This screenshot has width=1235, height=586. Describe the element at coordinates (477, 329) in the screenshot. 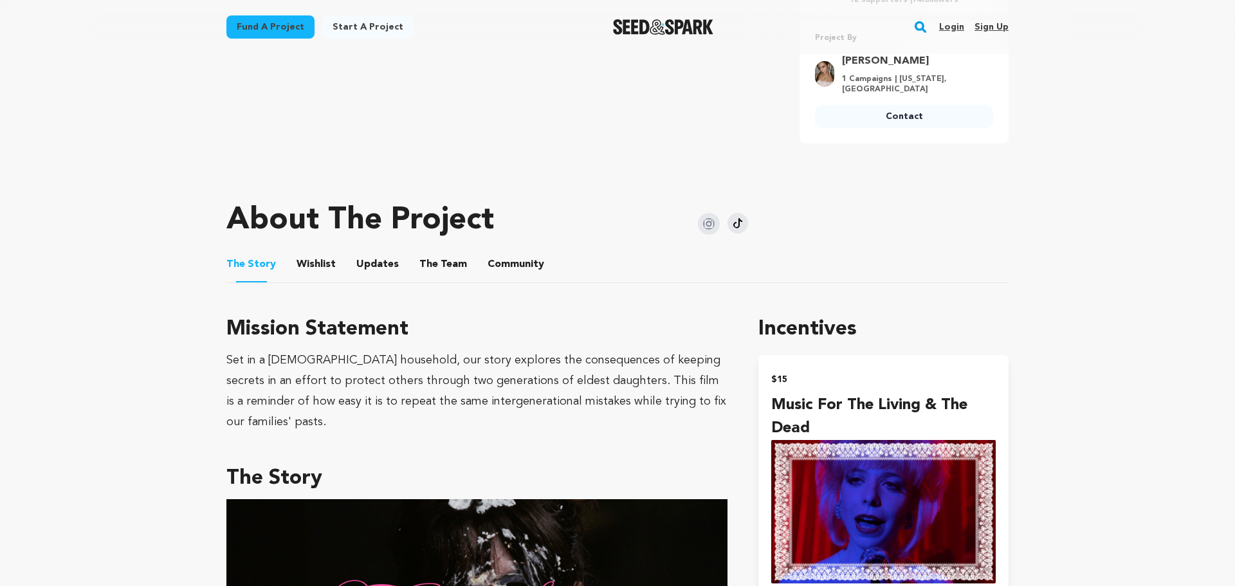

I see `h3: Mission Statement` at that location.